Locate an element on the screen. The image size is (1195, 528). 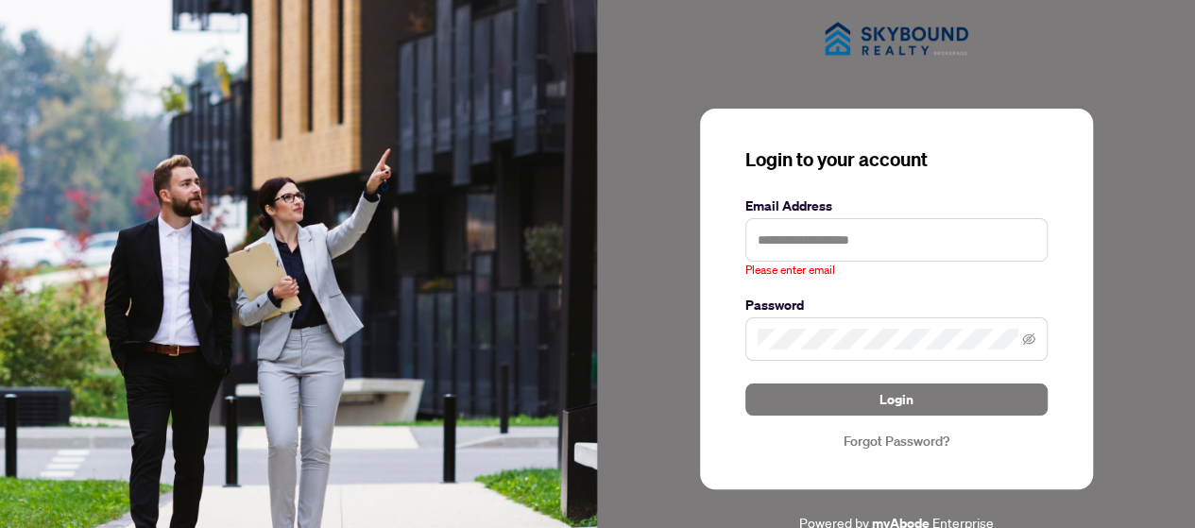
h3: Login to your account is located at coordinates (897, 160).